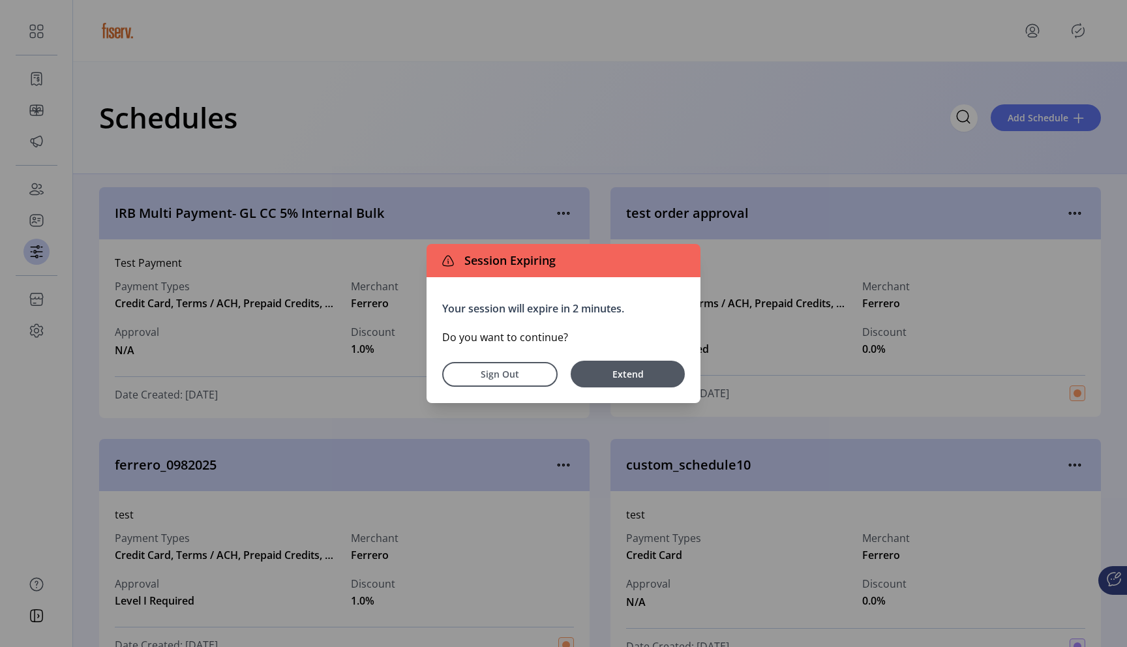 This screenshot has width=1127, height=647. What do you see at coordinates (508, 260) in the screenshot?
I see `span: Session Expiring` at bounding box center [508, 260].